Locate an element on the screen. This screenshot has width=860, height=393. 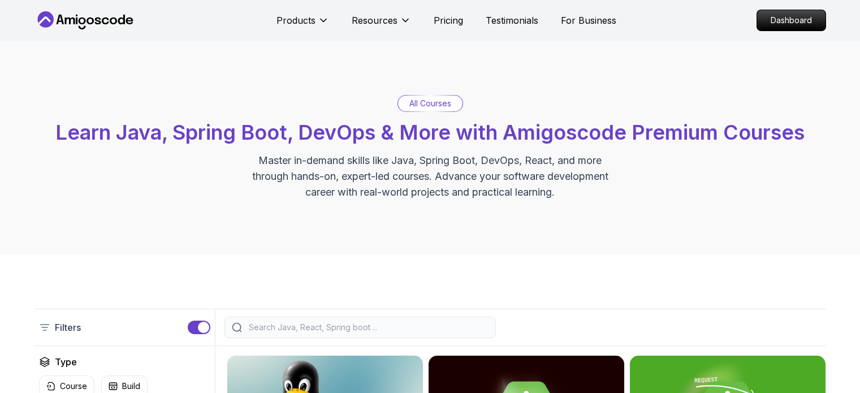
span: Learn Java, Spring Boot, DevOps & More with Amigoscode Premium Courses is located at coordinates (430, 132).